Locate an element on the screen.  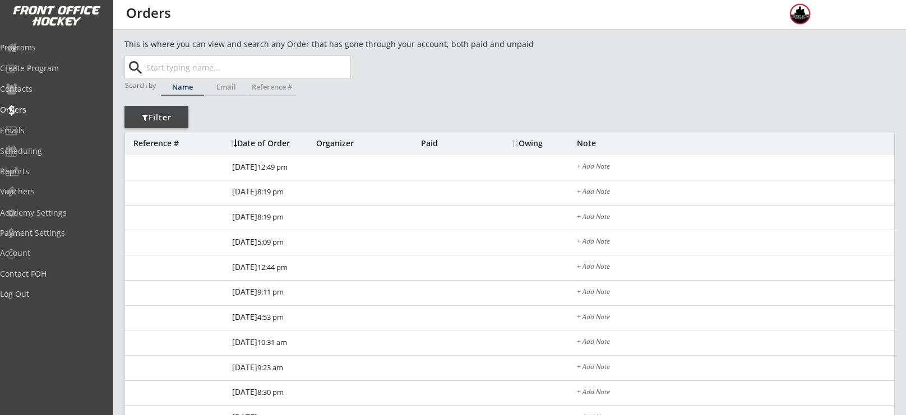
input: Start typing name... is located at coordinates (247, 67).